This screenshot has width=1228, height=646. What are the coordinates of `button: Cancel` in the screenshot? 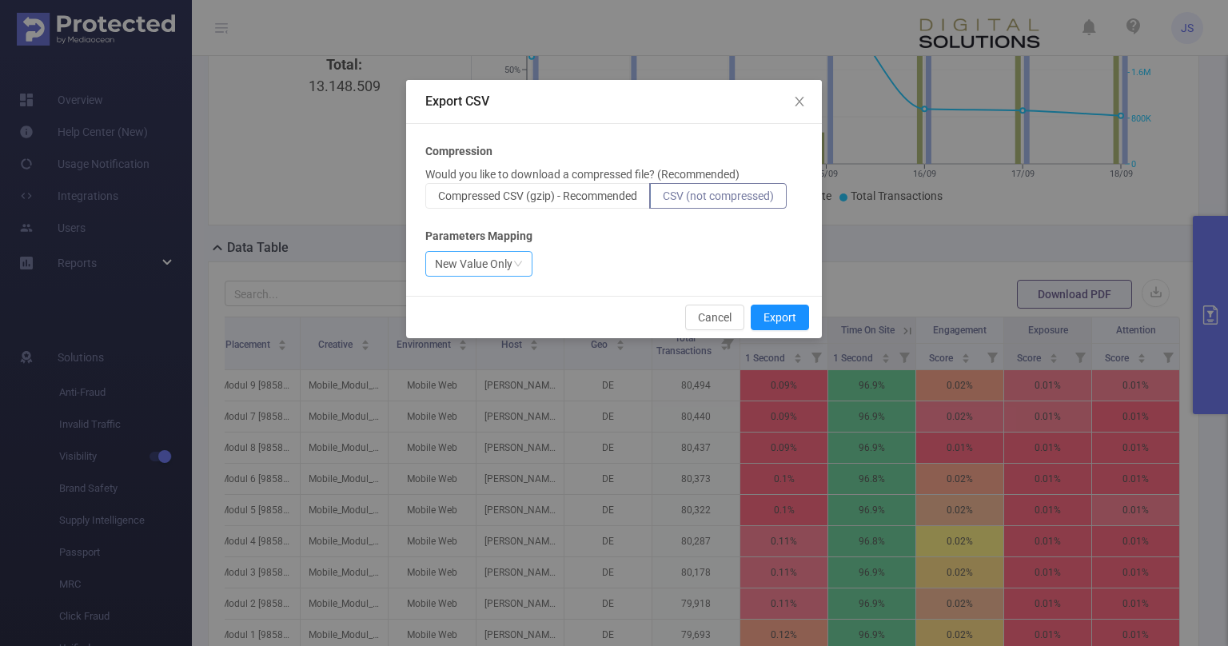 It's located at (715, 317).